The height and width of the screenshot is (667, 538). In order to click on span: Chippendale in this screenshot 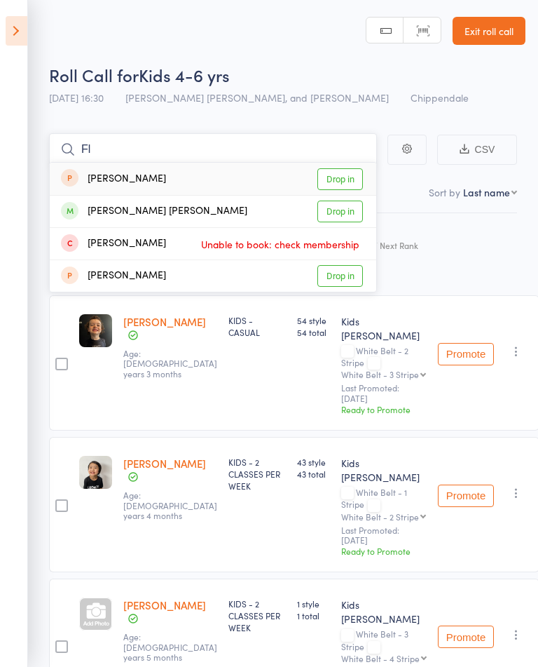, I will do `click(440, 97)`.